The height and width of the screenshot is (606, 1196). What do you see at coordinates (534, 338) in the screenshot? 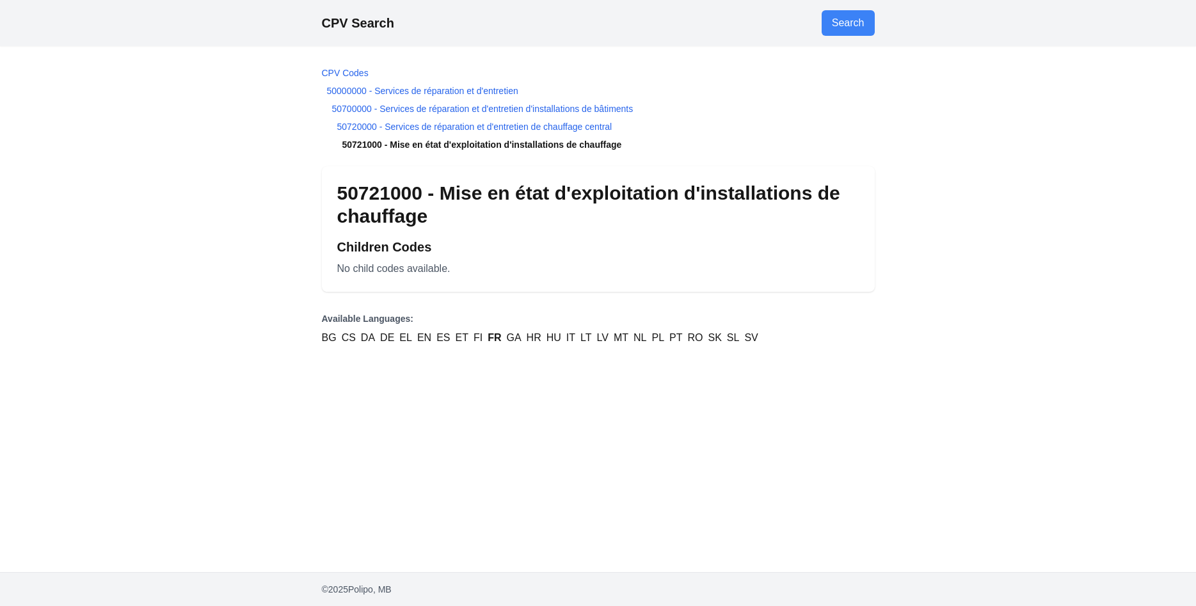
I see `a: HR` at bounding box center [534, 338].